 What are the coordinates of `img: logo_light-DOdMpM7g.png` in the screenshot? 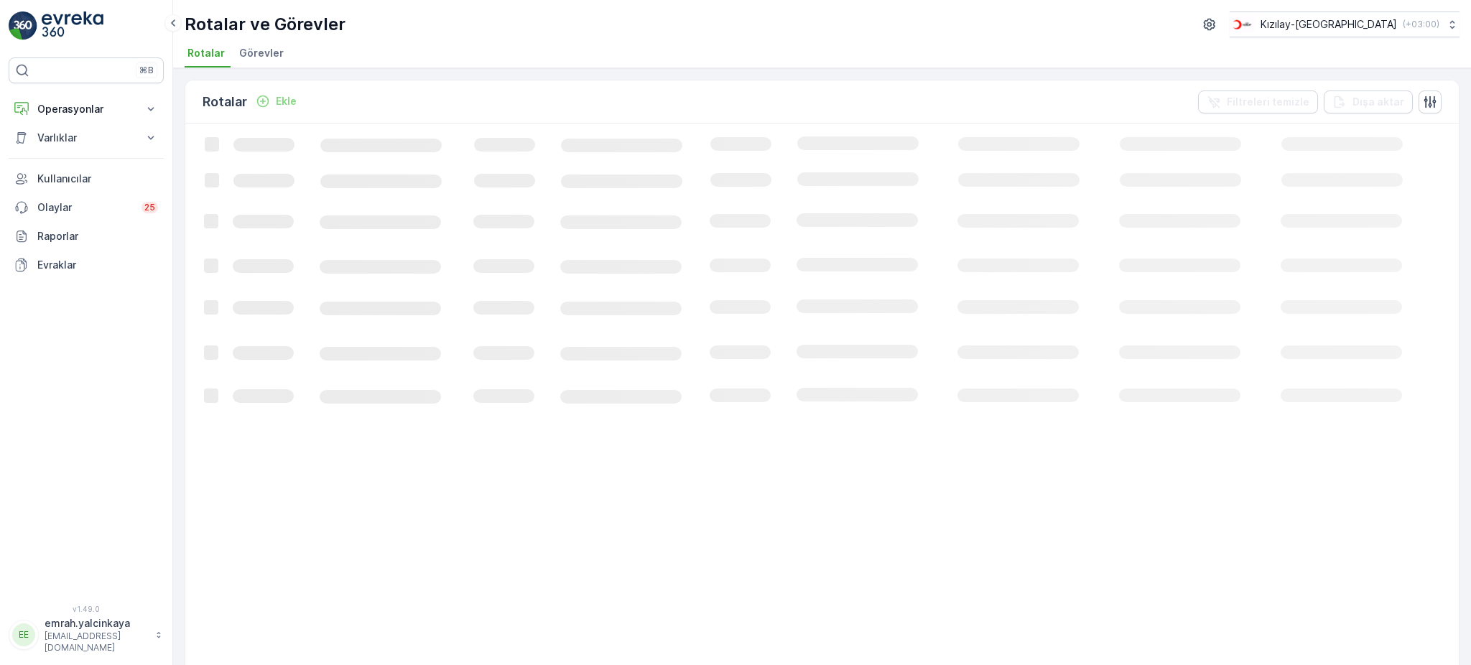 It's located at (73, 26).